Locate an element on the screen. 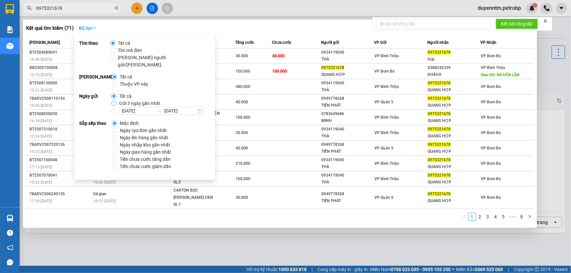  li: 8 is located at coordinates (522, 217).